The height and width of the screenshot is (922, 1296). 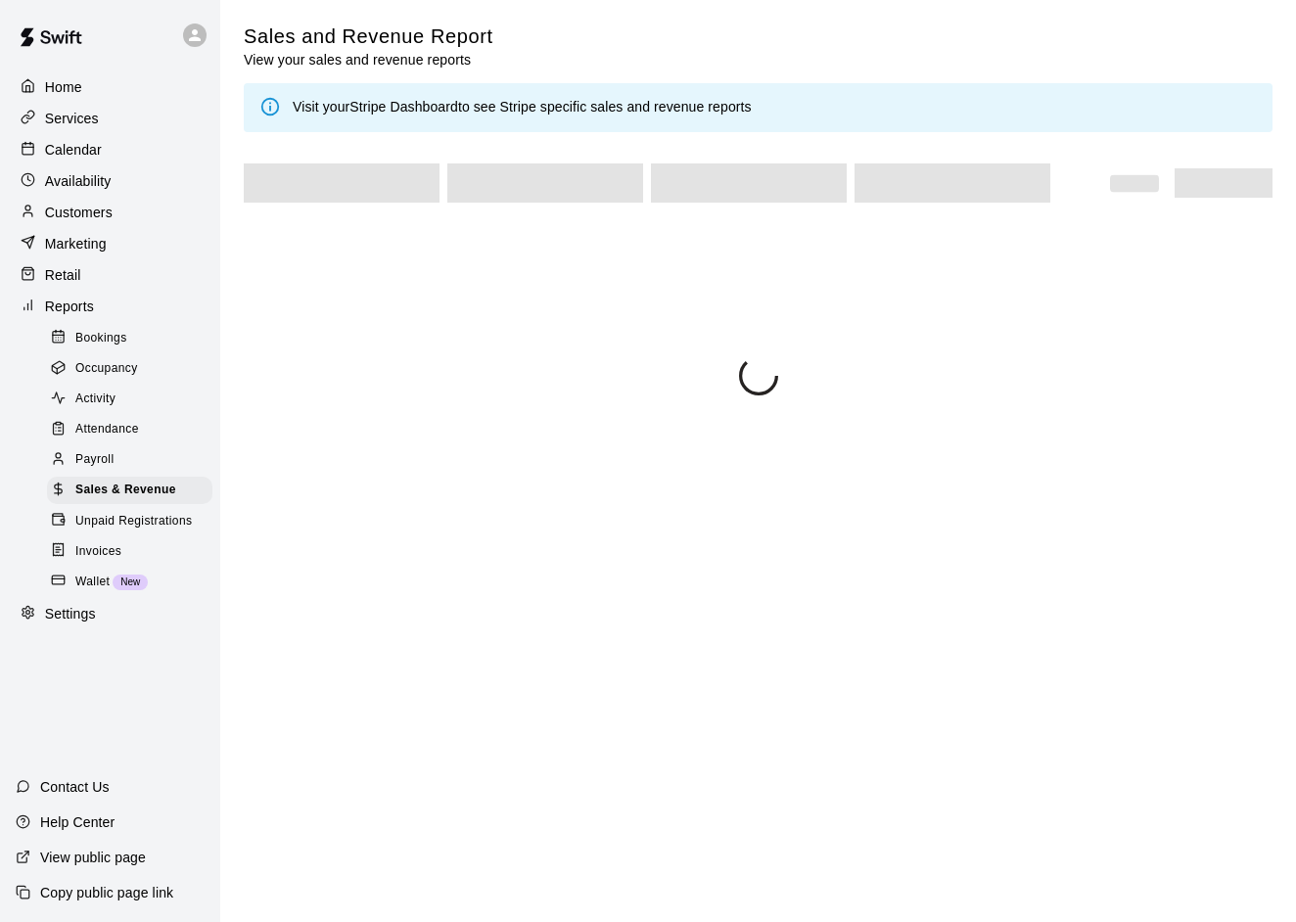 I want to click on div: WalletNew, so click(x=129, y=582).